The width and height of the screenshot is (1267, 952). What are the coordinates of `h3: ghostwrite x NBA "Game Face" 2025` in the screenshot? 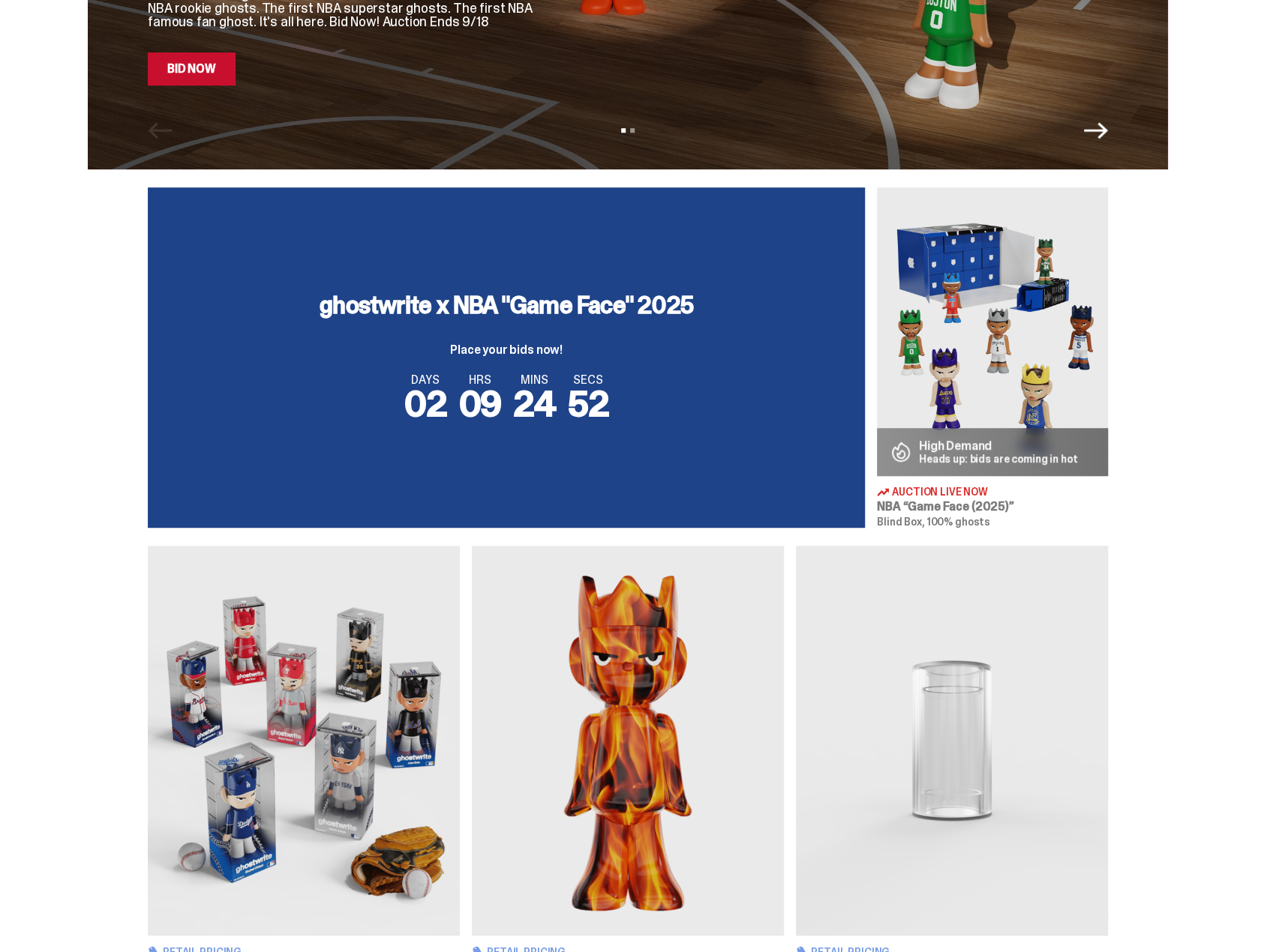 It's located at (506, 305).